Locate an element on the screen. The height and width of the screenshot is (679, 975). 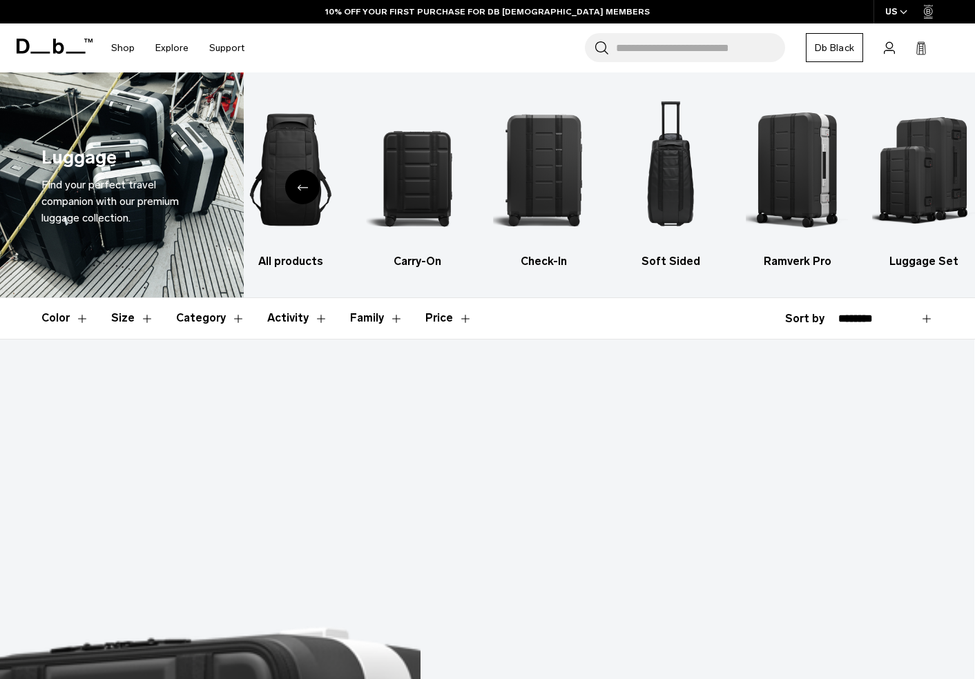
button: Toggle Price is located at coordinates (449, 318).